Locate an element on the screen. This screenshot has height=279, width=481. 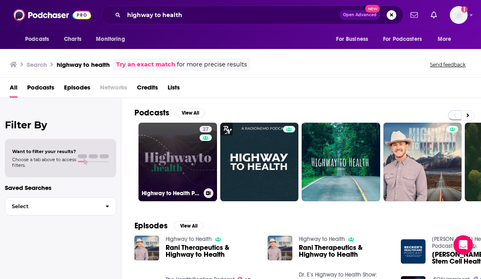
input: Search podcasts, credits, & more... is located at coordinates (232, 15).